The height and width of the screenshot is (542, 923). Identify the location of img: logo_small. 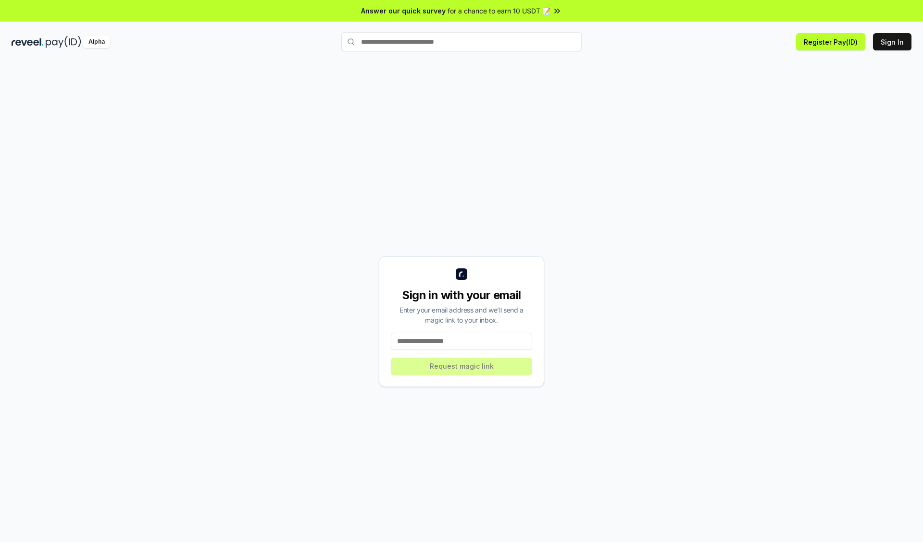
(461, 274).